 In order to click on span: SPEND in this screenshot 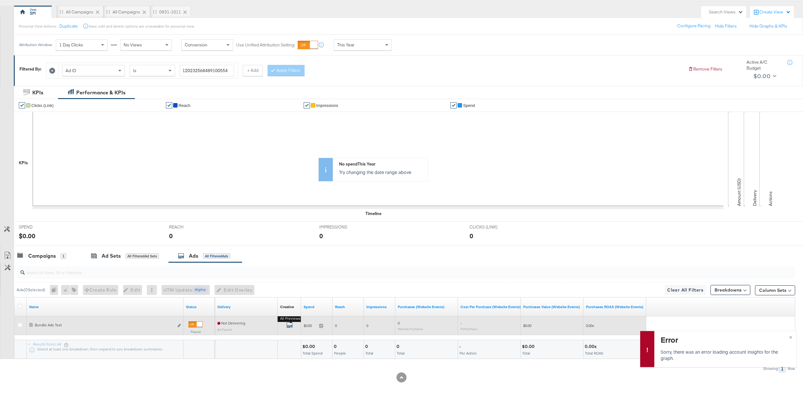, I will do `click(42, 227)`.